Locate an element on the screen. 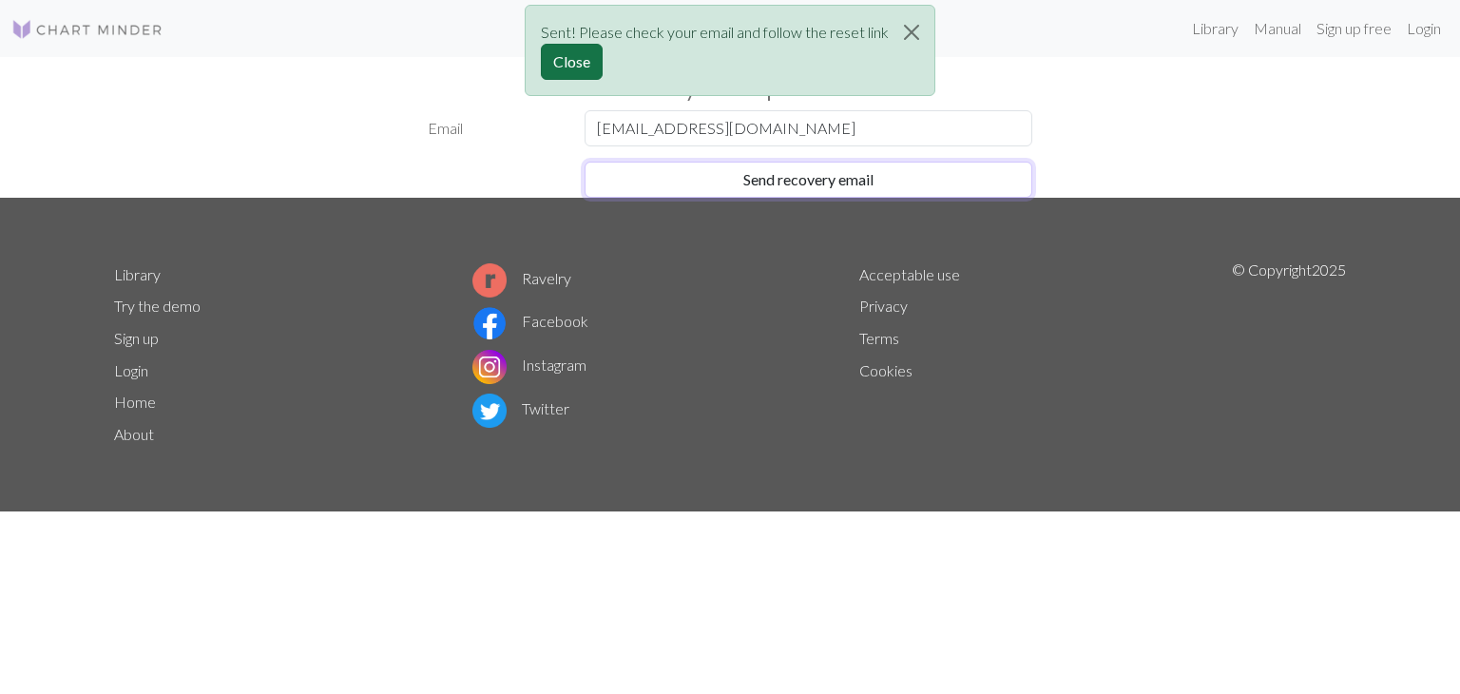 The width and height of the screenshot is (1460, 694). a: Terms is located at coordinates (879, 337).